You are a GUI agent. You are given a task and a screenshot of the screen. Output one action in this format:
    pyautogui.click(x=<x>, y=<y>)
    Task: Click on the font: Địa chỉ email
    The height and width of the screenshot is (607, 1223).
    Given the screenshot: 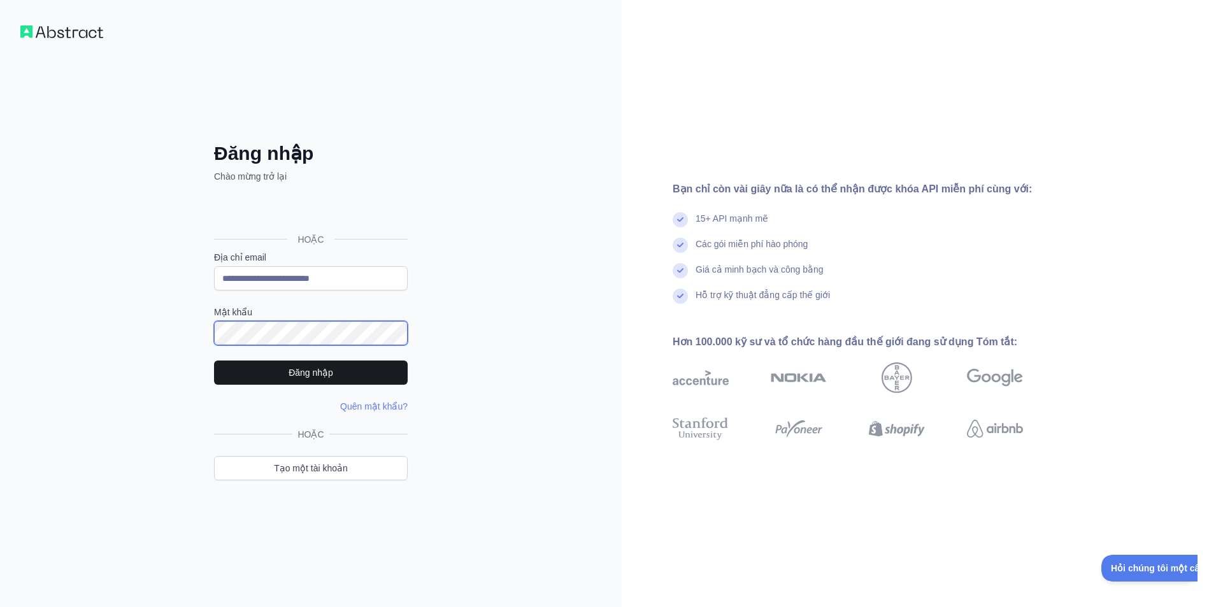 What is the action you would take?
    pyautogui.click(x=240, y=257)
    